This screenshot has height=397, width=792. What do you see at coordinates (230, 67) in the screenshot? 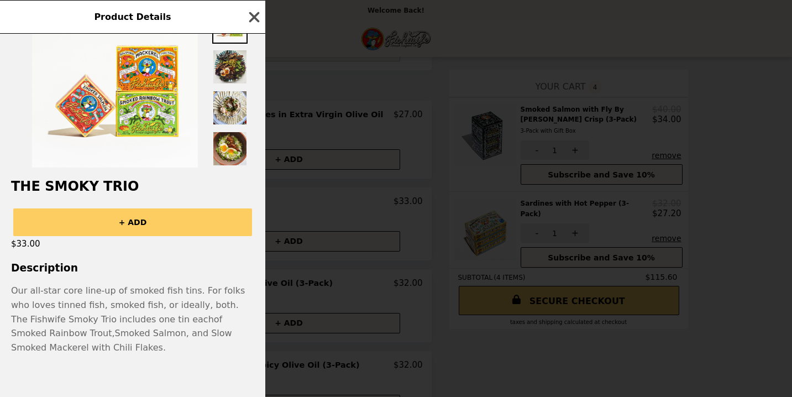
I see `img: Thumbnail 2` at bounding box center [230, 67].